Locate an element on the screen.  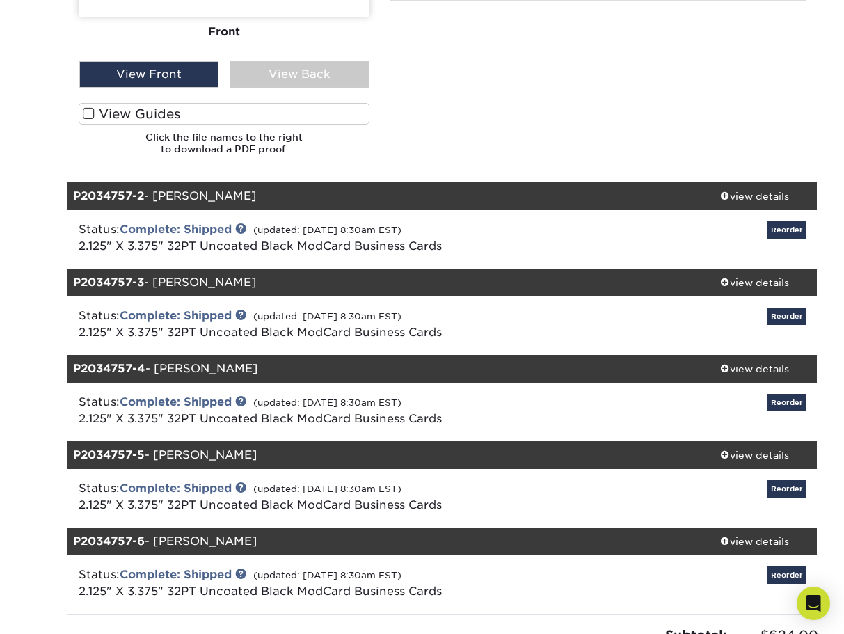
div: Open Intercom Messenger is located at coordinates (813, 603).